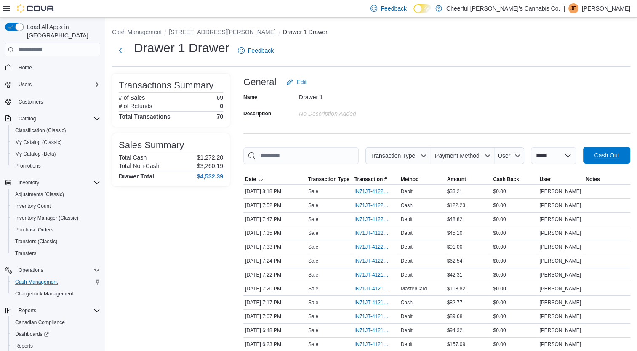 Image resolution: width=637 pixels, height=351 pixels. Describe the element at coordinates (545, 179) in the screenshot. I see `span: User` at that location.